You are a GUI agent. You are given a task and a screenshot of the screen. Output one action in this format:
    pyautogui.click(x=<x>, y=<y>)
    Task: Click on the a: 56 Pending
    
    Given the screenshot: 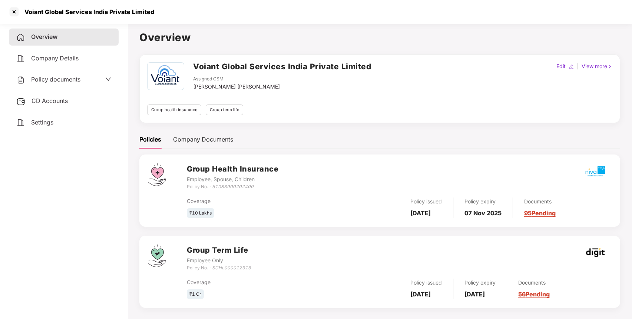 What is the action you would take?
    pyautogui.click(x=533, y=294)
    